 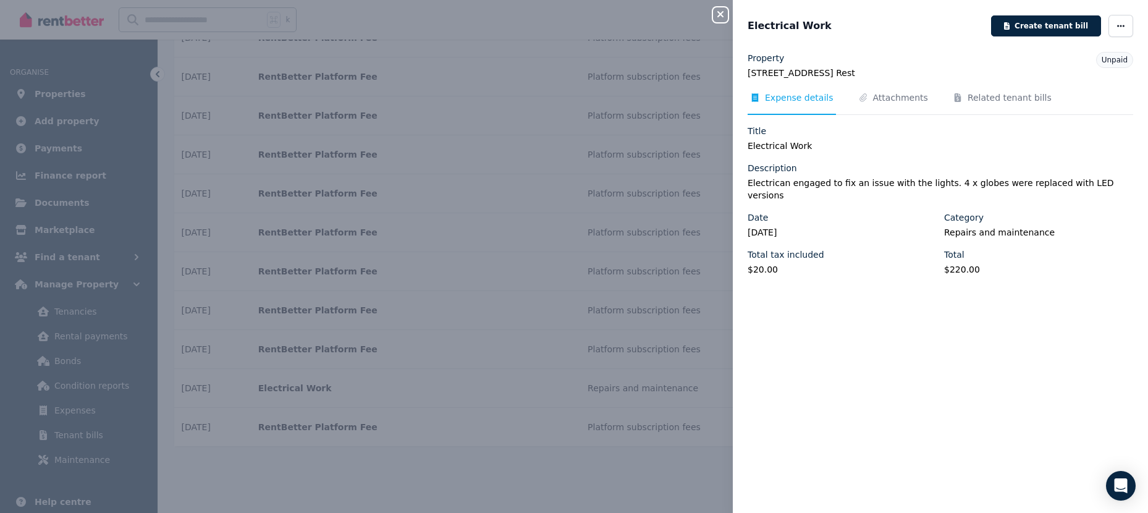 I want to click on label: Total tax included, so click(x=786, y=255).